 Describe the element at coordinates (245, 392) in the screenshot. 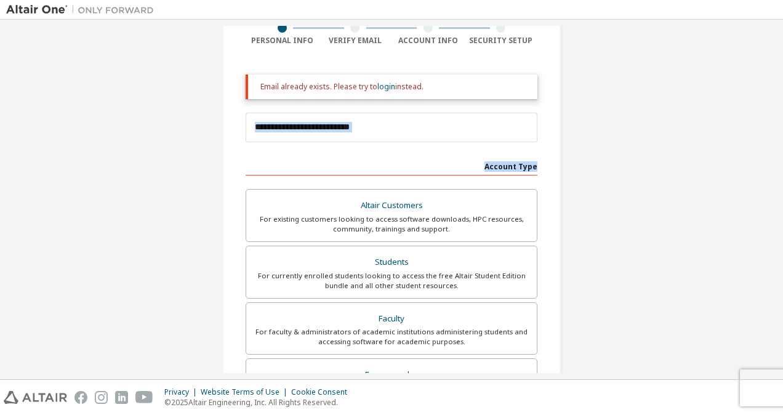

I see `div: Website Terms of Use` at that location.